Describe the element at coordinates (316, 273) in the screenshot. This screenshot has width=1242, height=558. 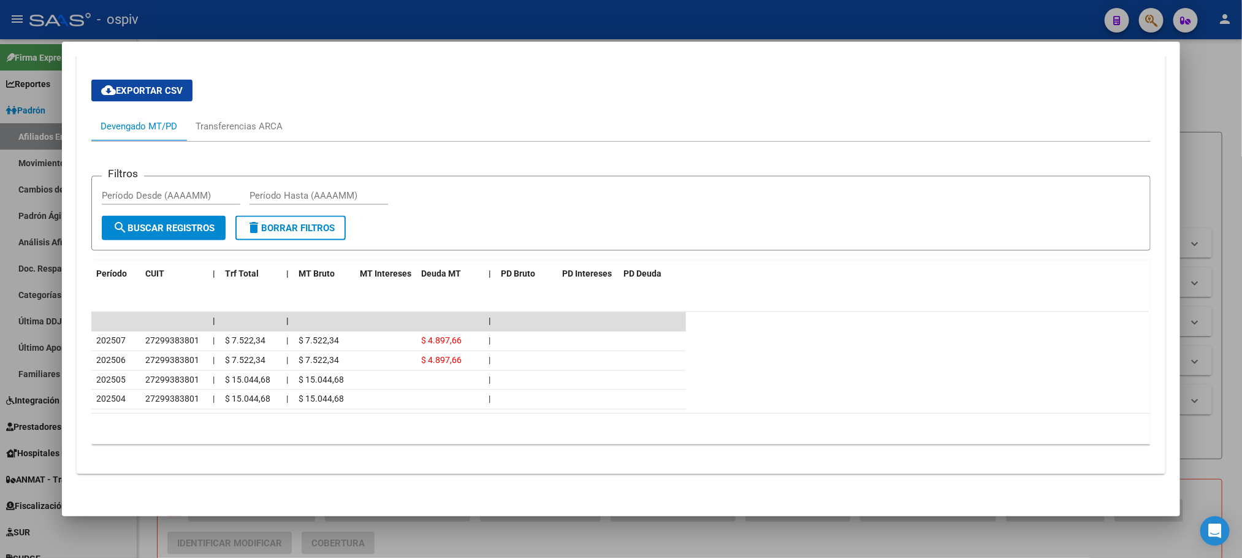
I see `span: MT Bruto` at that location.